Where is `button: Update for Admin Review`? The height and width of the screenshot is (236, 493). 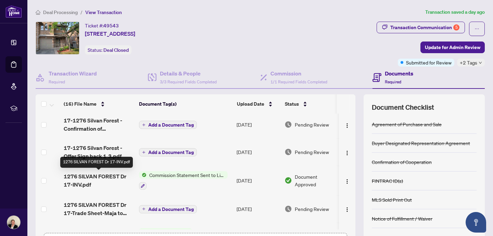
button: Update for Admin Review is located at coordinates (453, 47).